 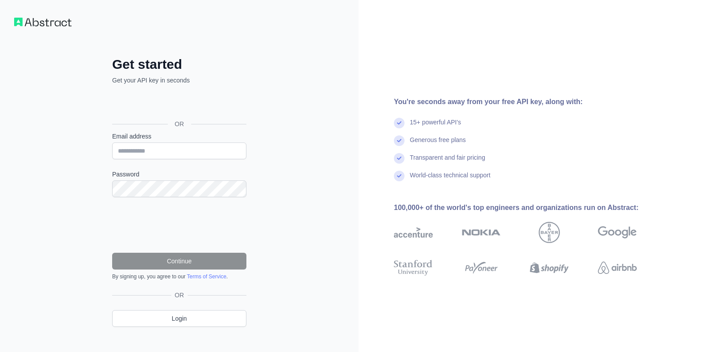 I want to click on a: Login, so click(x=179, y=319).